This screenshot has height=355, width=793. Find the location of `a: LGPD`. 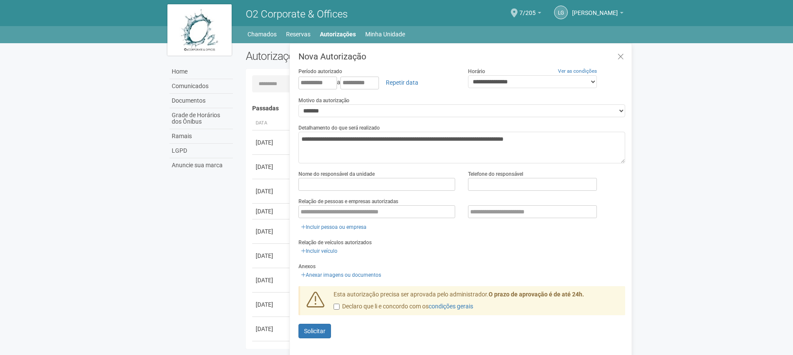

a: LGPD is located at coordinates (201, 151).